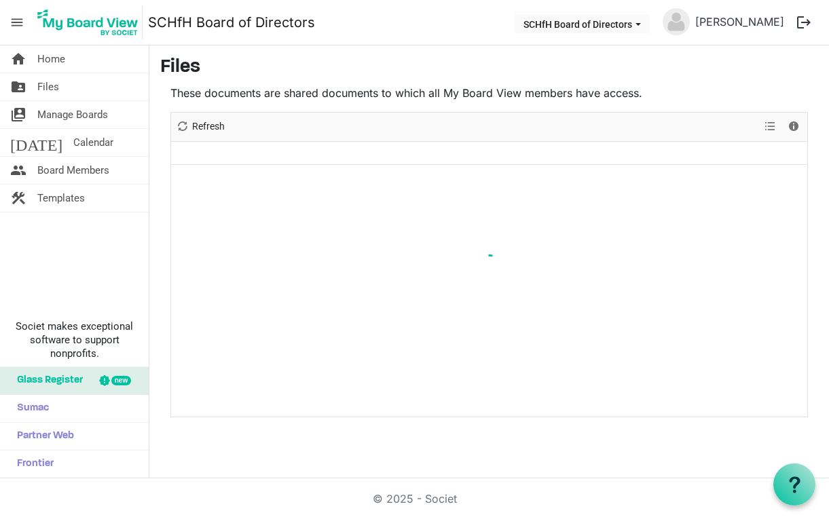 The image size is (829, 519). Describe the element at coordinates (804, 22) in the screenshot. I see `button: logout` at that location.